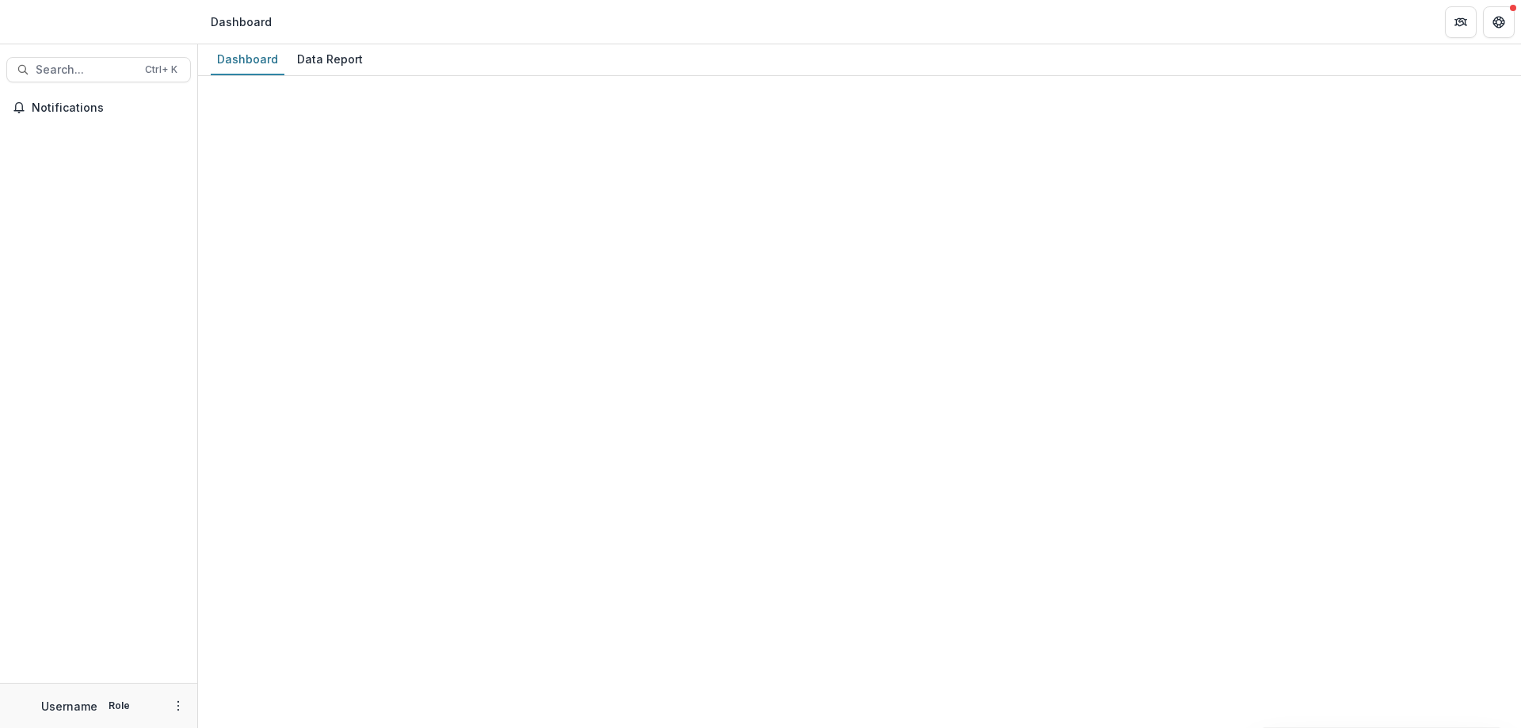 The width and height of the screenshot is (1521, 728). I want to click on a: Dashboard, so click(247, 59).